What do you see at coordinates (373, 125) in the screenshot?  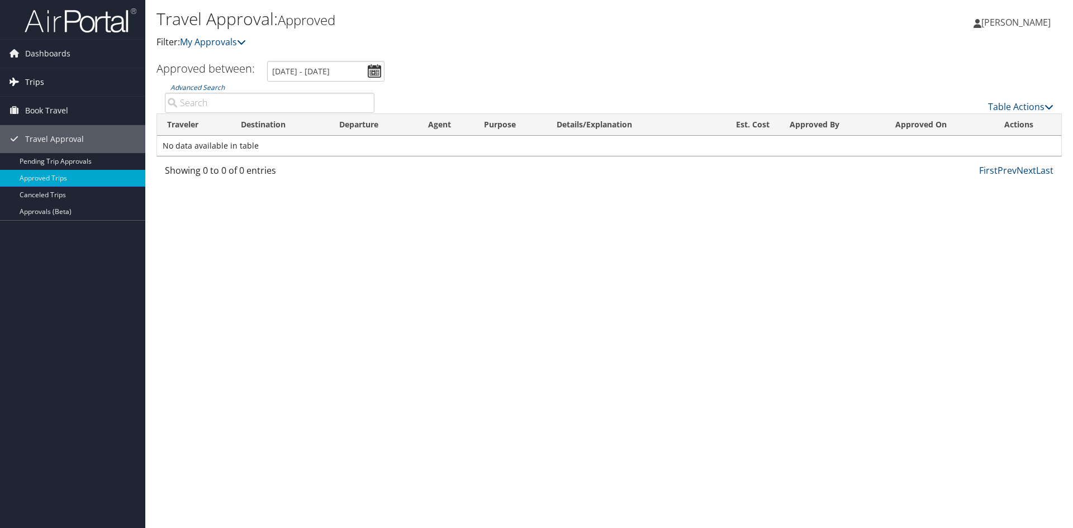 I see `th: Departure: activate to sort column ascending` at bounding box center [373, 125].